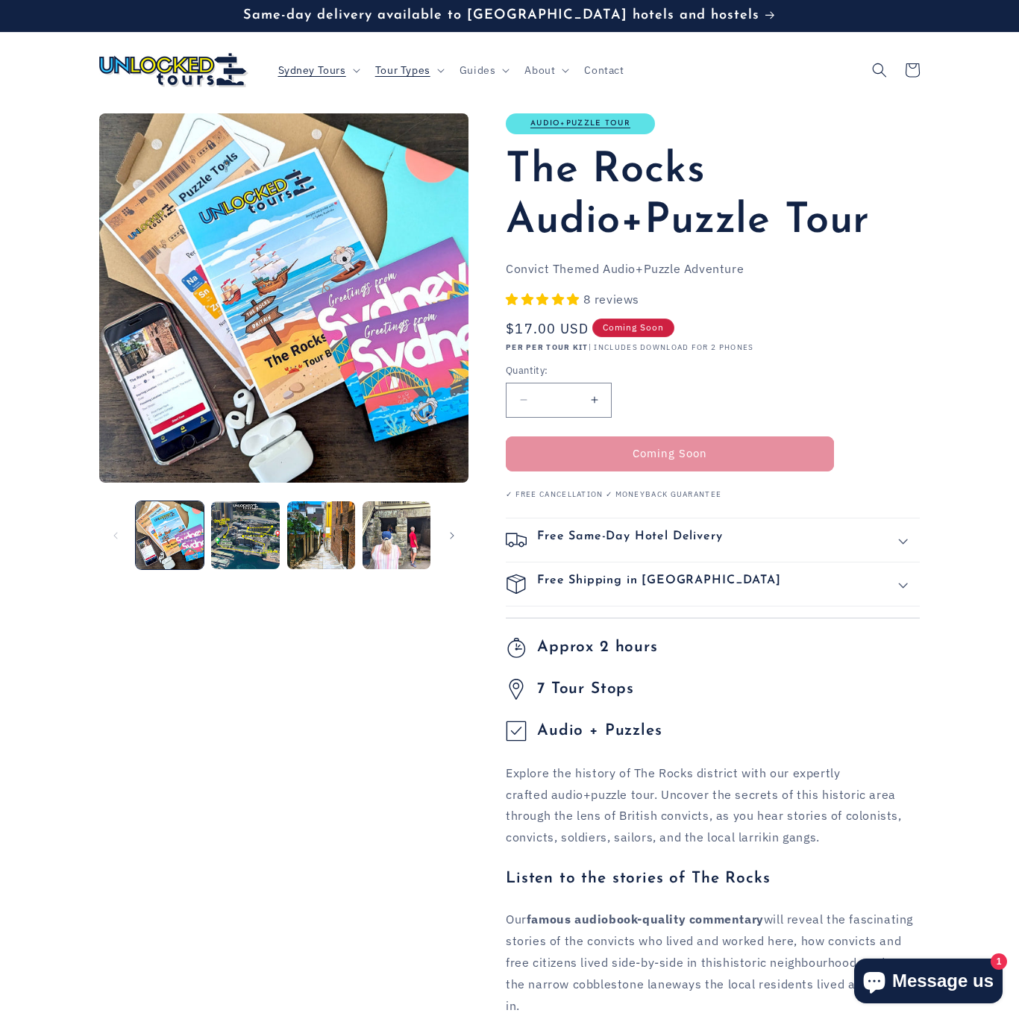 This screenshot has width=1019, height=1019. What do you see at coordinates (713, 348) in the screenshot?
I see `p: | INCLUDES DOWNLOAD FOR 2 PHONES` at bounding box center [713, 348].